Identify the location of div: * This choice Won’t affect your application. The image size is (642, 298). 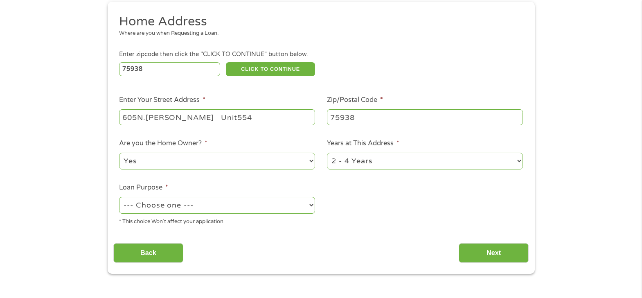
(217, 220).